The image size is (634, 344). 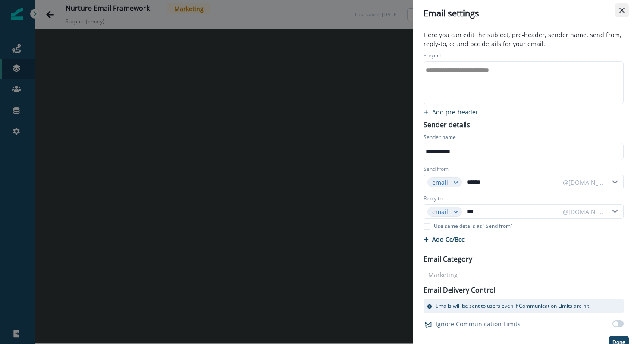 What do you see at coordinates (524, 13) in the screenshot?
I see `div: Email settings` at bounding box center [524, 13].